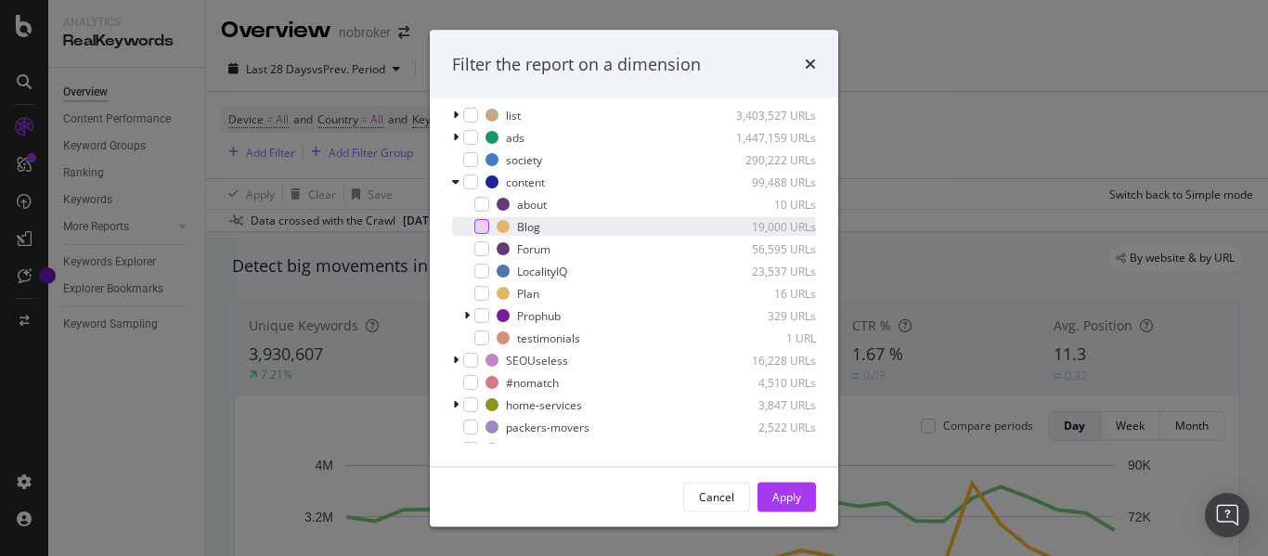  Describe the element at coordinates (770, 204) in the screenshot. I see `div: 10 URLs` at that location.